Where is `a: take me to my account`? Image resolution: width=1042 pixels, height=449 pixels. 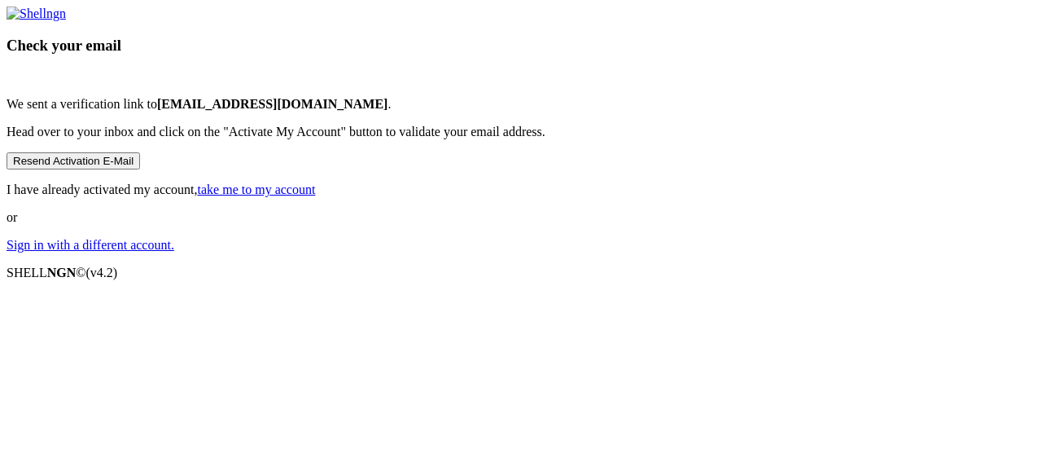
a: take me to my account is located at coordinates (256, 189).